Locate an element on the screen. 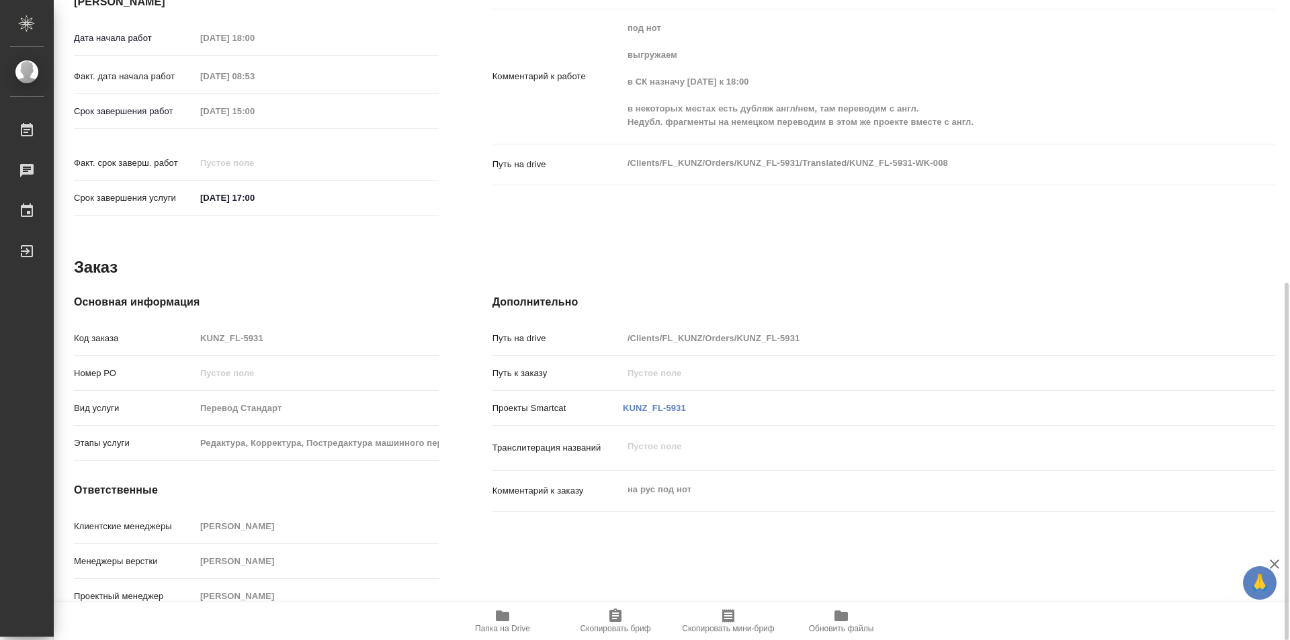 The image size is (1290, 640). p: Срок завершения услуги is located at coordinates (134, 198).